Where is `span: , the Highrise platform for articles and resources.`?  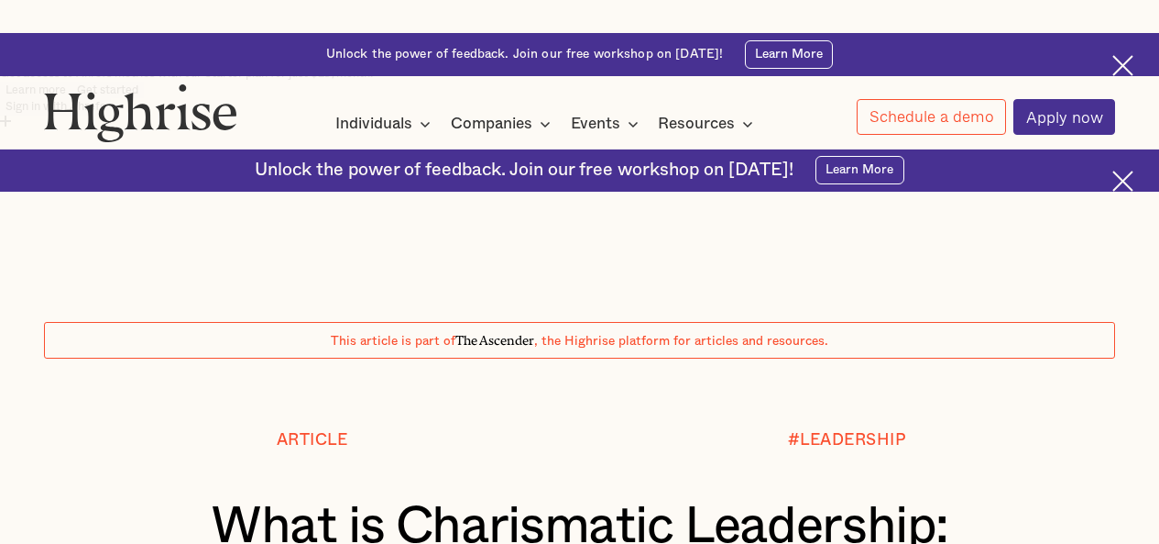
span: , the Highrise platform for articles and resources. is located at coordinates (681, 341).